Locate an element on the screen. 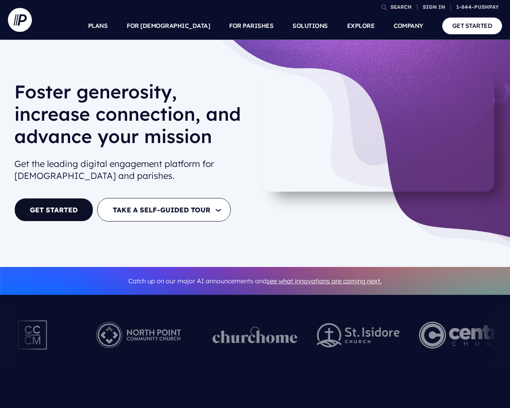 This screenshot has height=408, width=510. a: SOLUTIONS is located at coordinates (310, 26).